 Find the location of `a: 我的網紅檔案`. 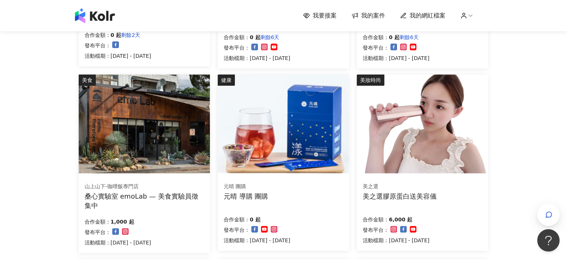

a: 我的網紅檔案 is located at coordinates (423, 16).